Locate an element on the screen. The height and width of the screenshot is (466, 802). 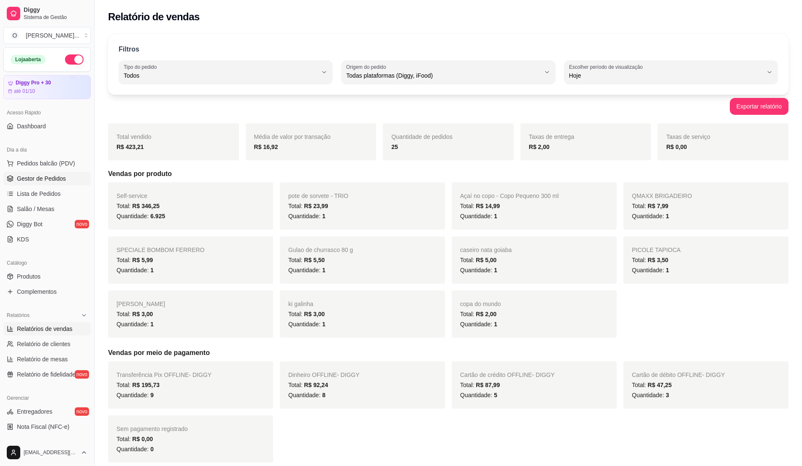
a: Relatório de mesas is located at coordinates (47, 359).